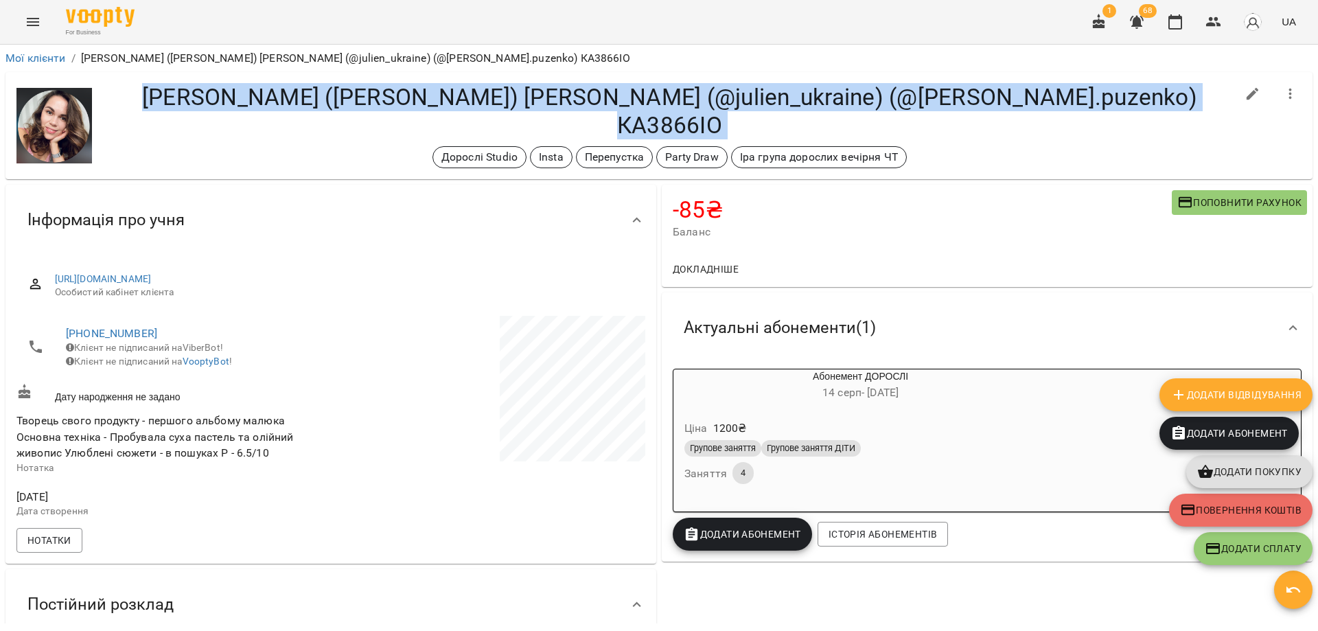  Describe the element at coordinates (723, 448) in the screenshot. I see `span: Групове заняття` at that location.